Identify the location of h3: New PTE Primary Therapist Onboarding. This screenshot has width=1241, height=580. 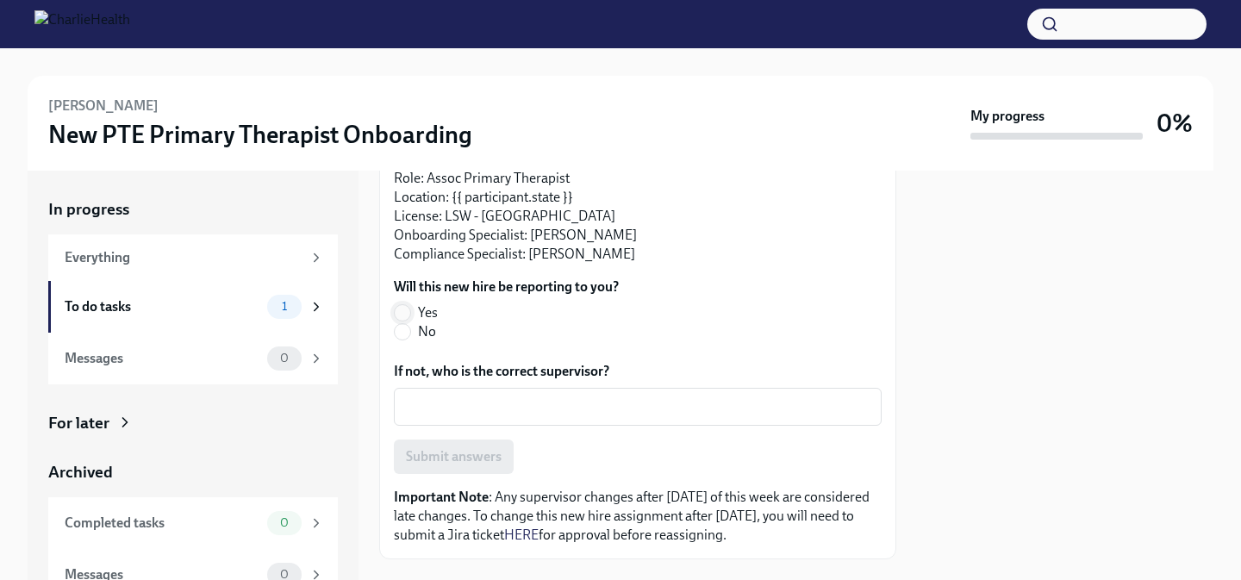
(260, 134).